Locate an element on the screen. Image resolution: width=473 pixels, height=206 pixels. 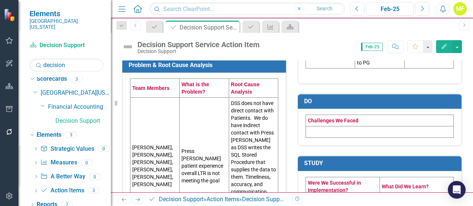
span: Were We Successful in Implementation? is located at coordinates (334, 187).